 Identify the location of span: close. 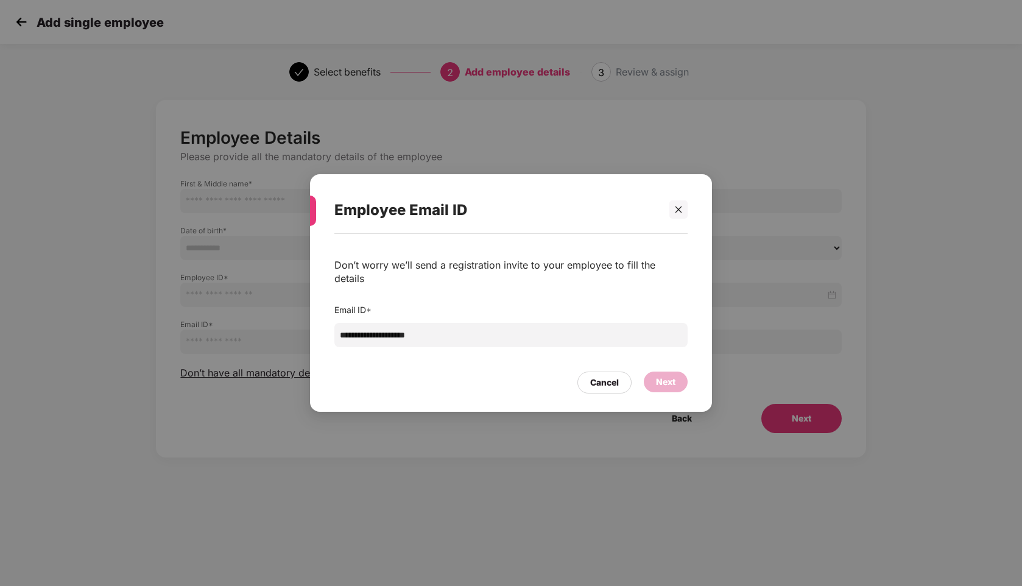
(678, 209).